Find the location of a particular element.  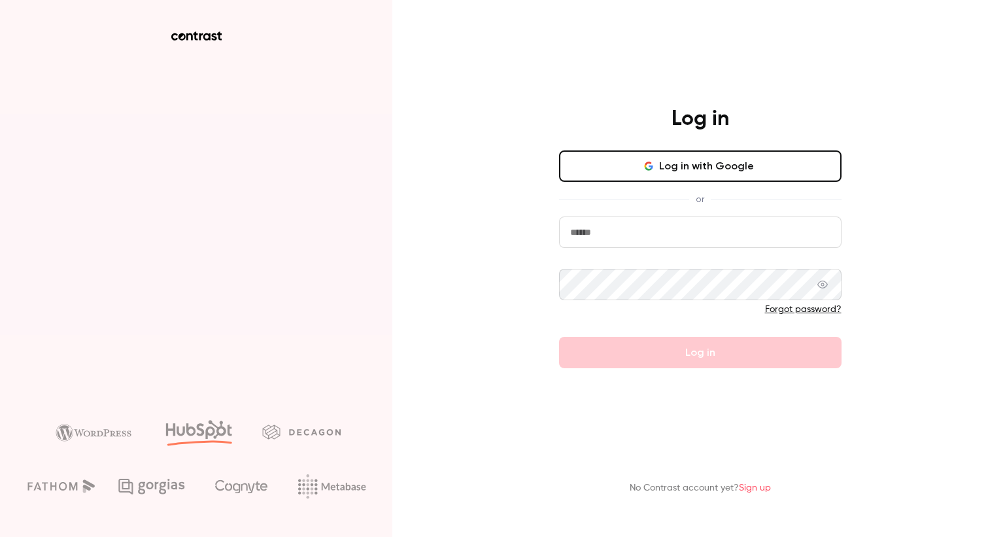

span: or is located at coordinates (699, 199).